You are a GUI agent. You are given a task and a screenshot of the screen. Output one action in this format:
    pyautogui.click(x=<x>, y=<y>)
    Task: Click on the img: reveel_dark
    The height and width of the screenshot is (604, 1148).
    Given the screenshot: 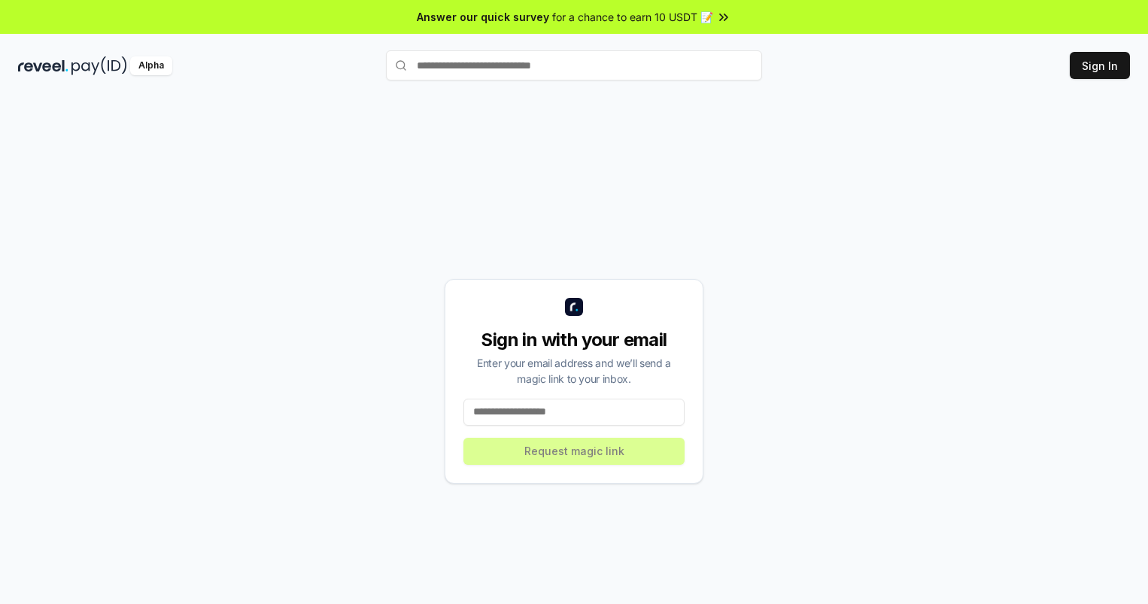 What is the action you would take?
    pyautogui.click(x=43, y=65)
    